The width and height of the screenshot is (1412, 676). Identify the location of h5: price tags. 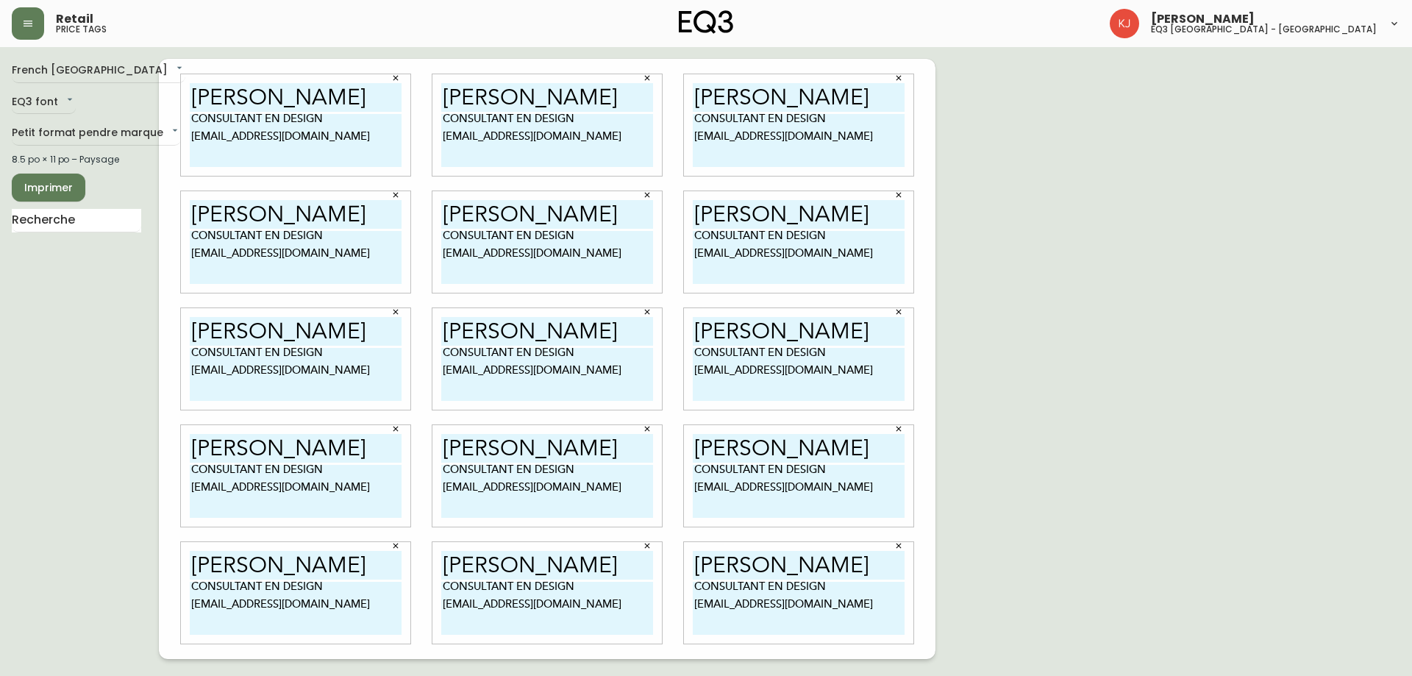
(81, 29).